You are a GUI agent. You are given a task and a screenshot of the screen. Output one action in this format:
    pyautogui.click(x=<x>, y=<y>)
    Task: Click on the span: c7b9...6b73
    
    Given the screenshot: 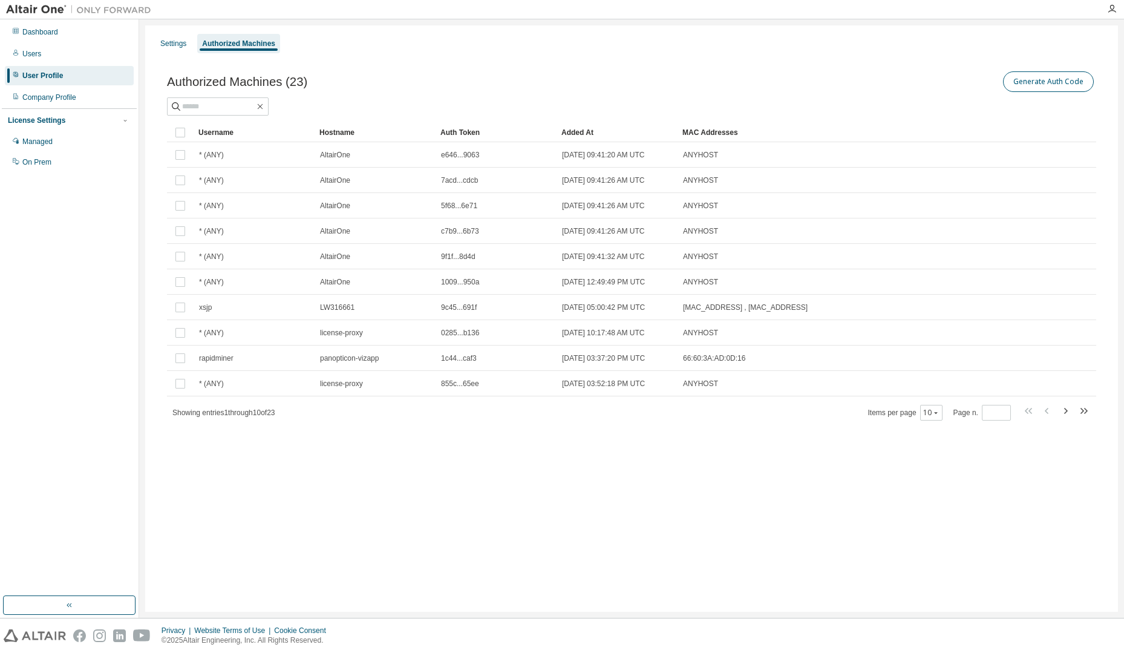 What is the action you would take?
    pyautogui.click(x=460, y=231)
    